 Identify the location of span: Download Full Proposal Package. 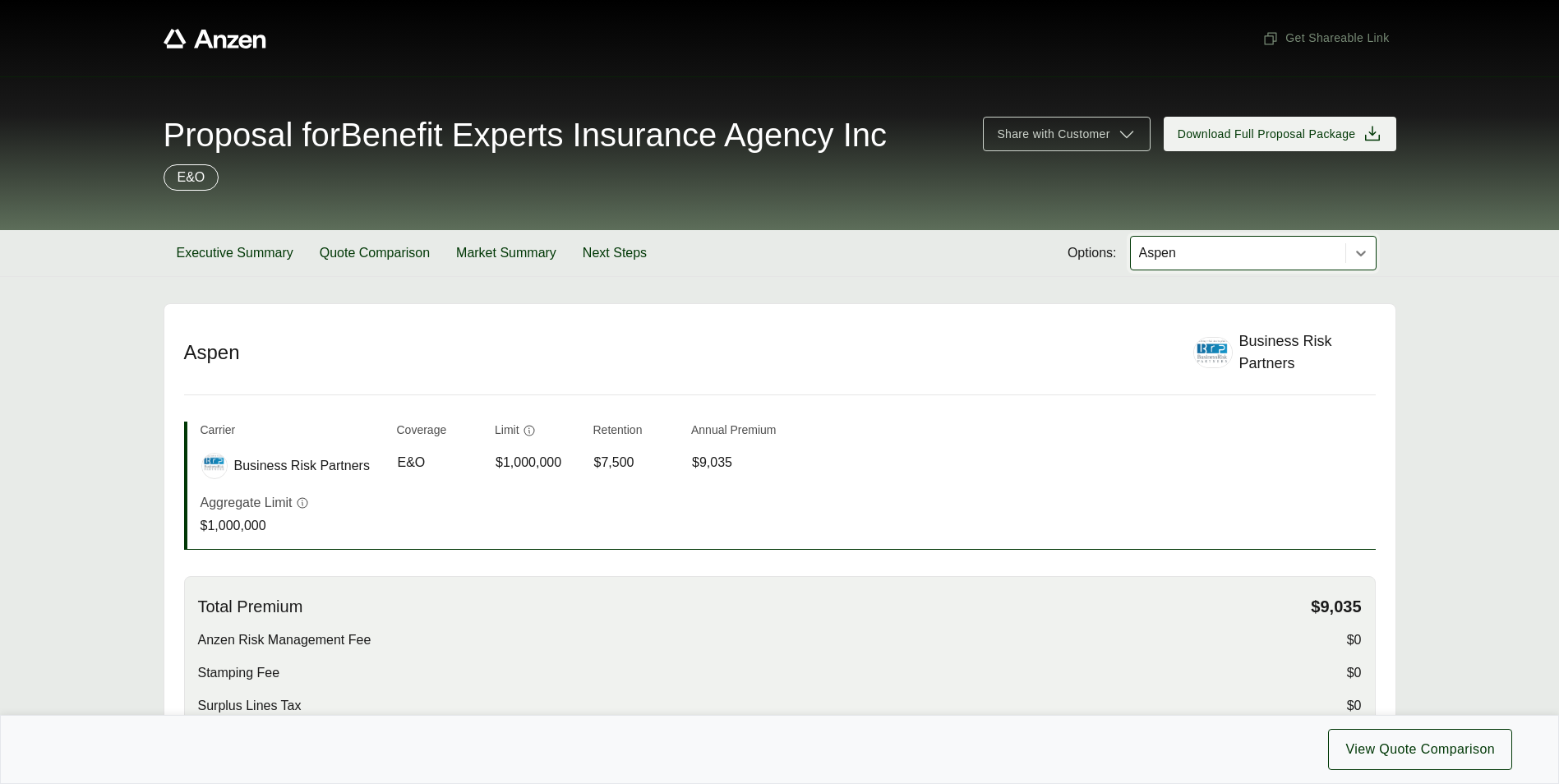
(1267, 134).